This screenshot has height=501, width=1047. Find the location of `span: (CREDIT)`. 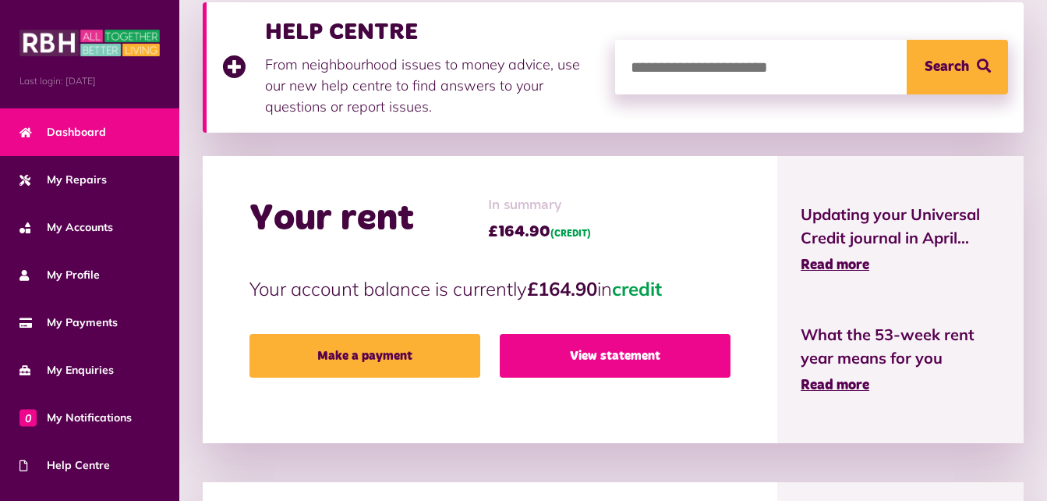

span: (CREDIT) is located at coordinates (571, 234).